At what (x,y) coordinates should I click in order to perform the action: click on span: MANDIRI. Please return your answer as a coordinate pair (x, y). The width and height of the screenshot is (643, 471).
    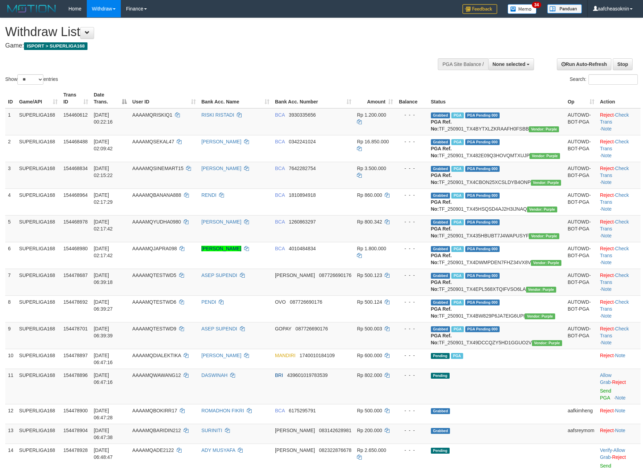
    Looking at the image, I should click on (285, 355).